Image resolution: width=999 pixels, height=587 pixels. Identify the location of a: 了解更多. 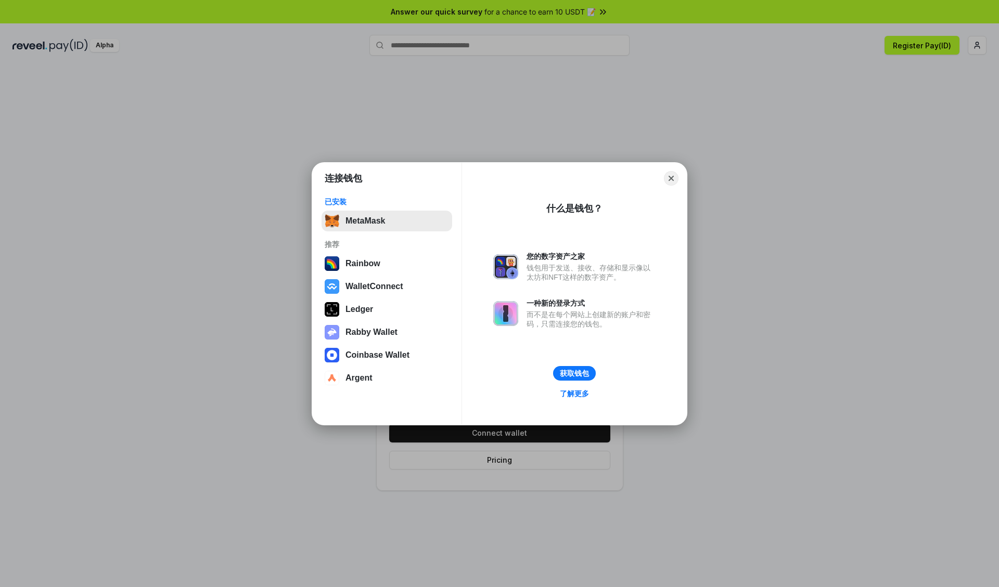
(574, 394).